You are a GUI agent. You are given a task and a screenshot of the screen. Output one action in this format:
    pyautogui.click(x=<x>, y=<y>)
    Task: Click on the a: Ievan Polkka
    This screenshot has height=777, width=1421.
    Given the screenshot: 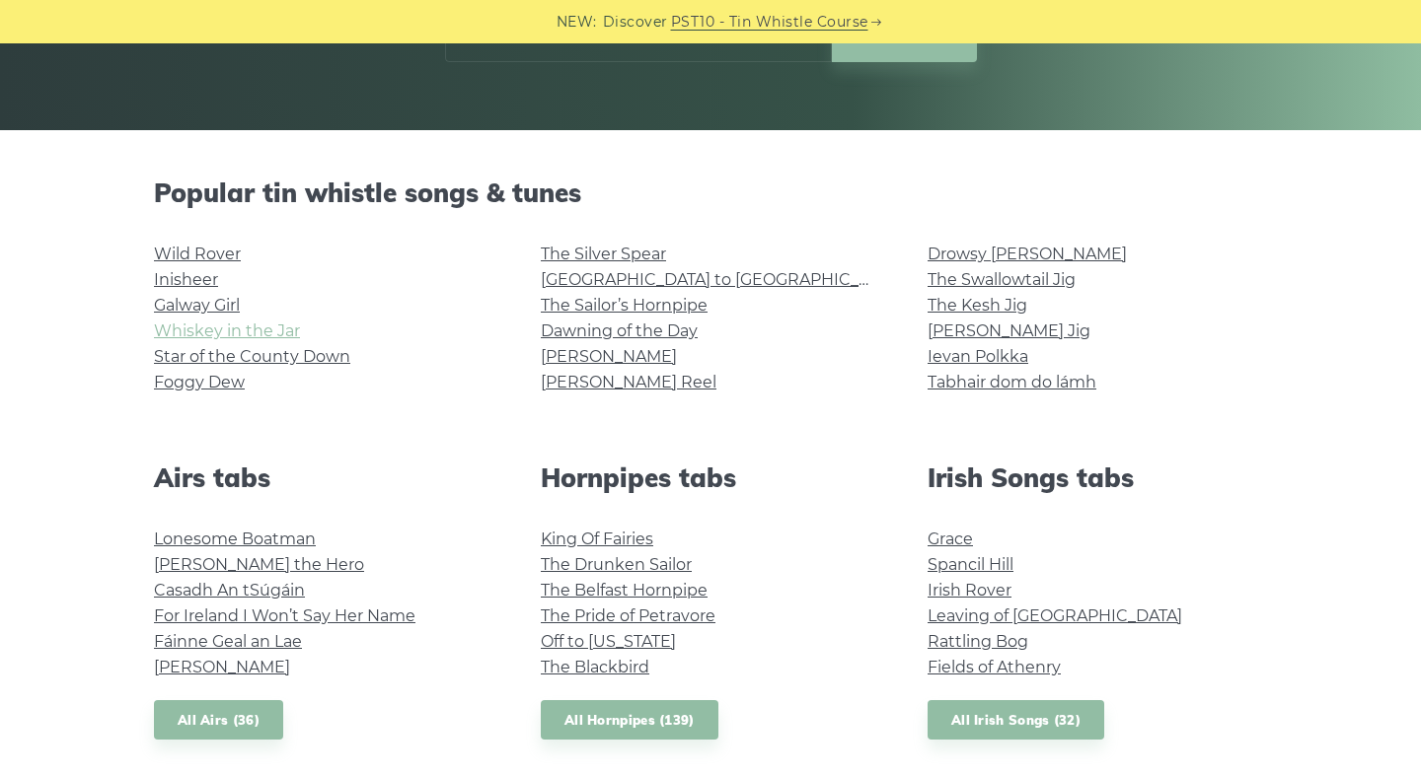 What is the action you would take?
    pyautogui.click(x=978, y=356)
    